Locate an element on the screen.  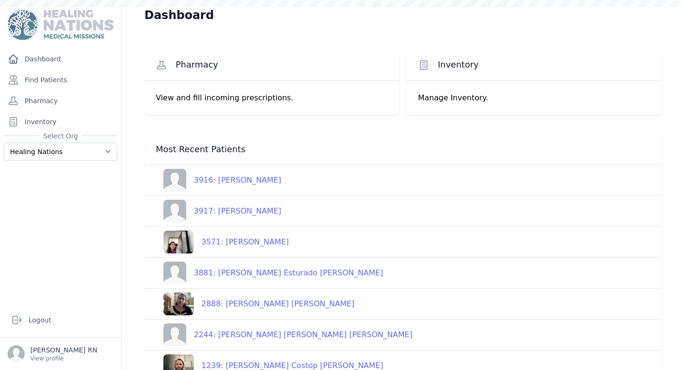
a: Pharmacy View and fill incoming prescriptions. is located at coordinates (272, 82).